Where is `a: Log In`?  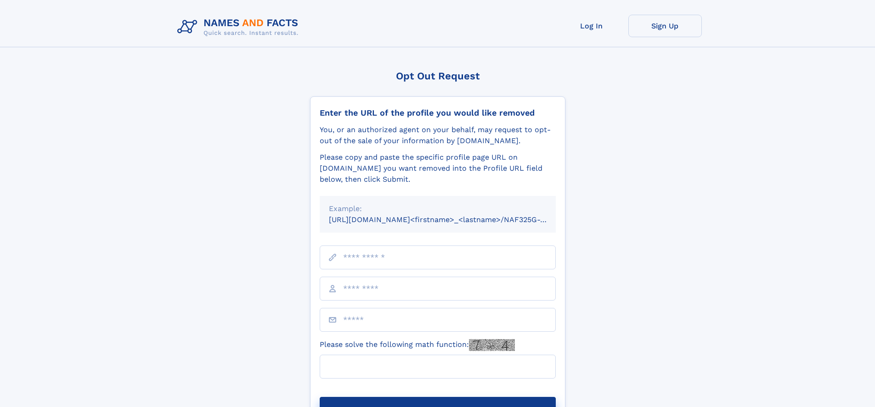 a: Log In is located at coordinates (592, 26).